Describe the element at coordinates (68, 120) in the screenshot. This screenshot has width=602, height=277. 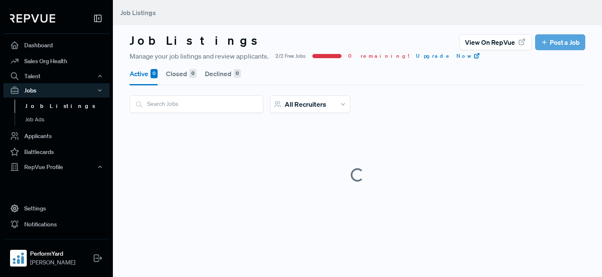
I see `a: Job Ads` at that location.